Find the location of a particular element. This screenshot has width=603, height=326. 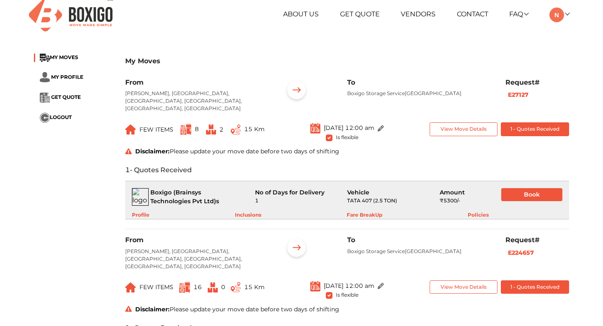

b: E224657 is located at coordinates (521, 252).